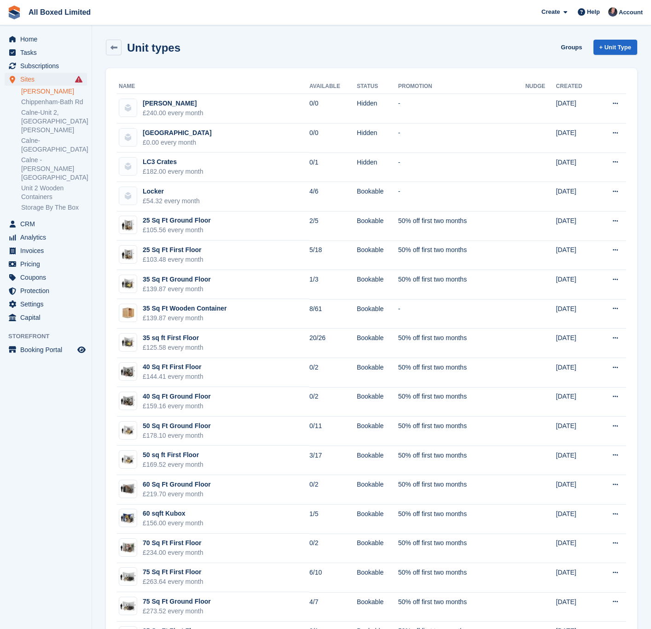  What do you see at coordinates (54, 102) in the screenshot?
I see `a: Chippenham-Bath Rd` at bounding box center [54, 102].